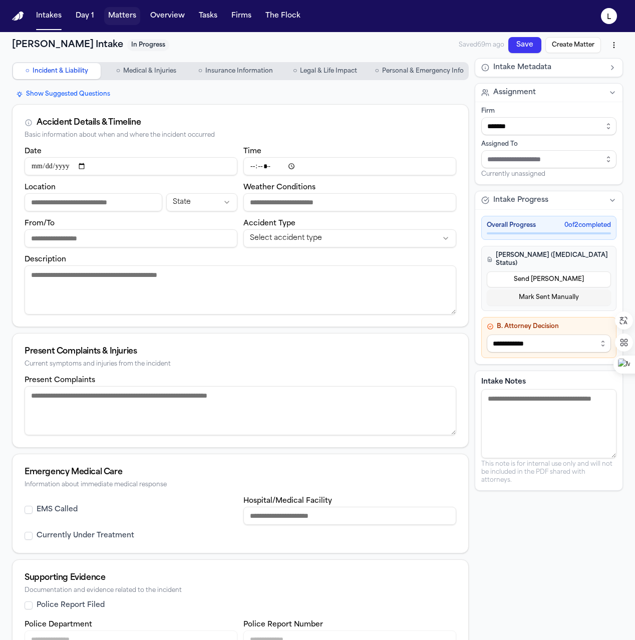  Describe the element at coordinates (481, 45) in the screenshot. I see `span: Saved 69m ago` at that location.